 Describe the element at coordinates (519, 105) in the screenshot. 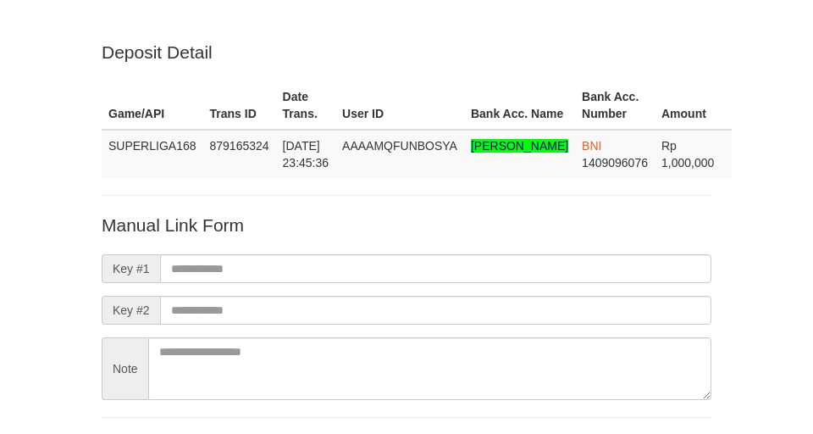

I see `th: Bank Acc. Name` at that location.